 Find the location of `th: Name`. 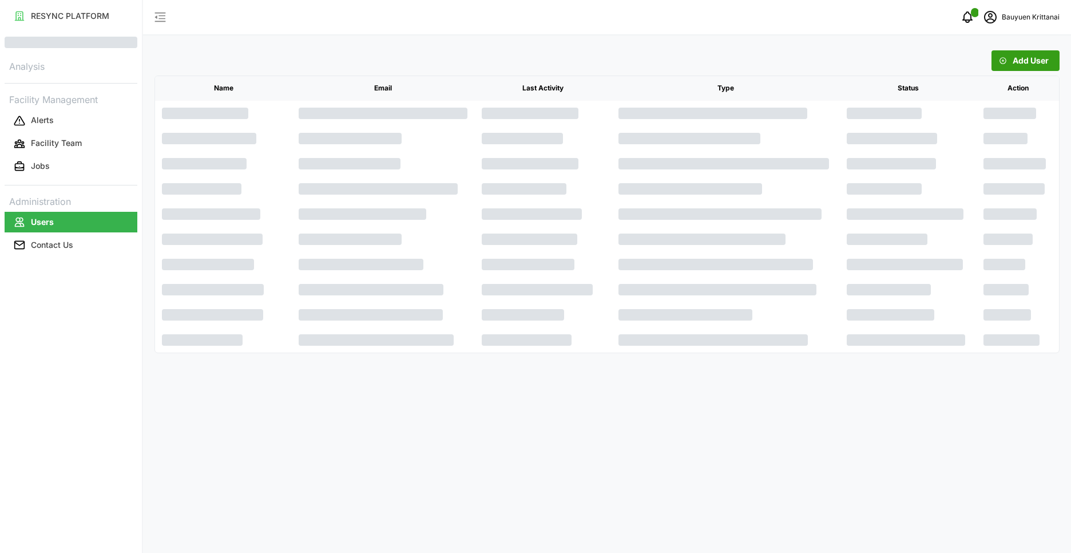

th: Name is located at coordinates (223, 88).